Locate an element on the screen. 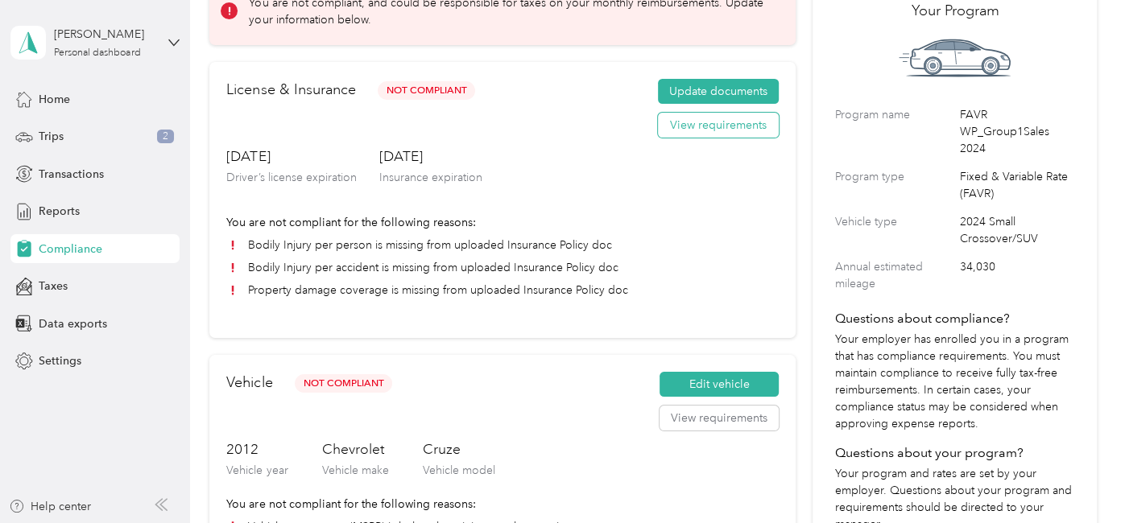 The width and height of the screenshot is (1125, 523). p: Vehicle make is located at coordinates (354, 470).